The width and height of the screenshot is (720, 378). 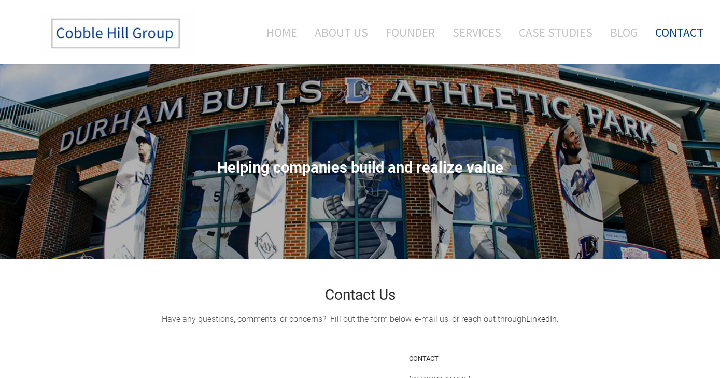 I want to click on a: About Us, so click(x=341, y=32).